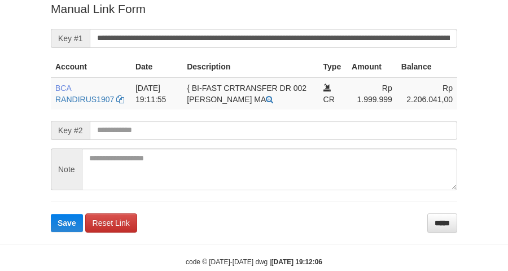 The height and width of the screenshot is (271, 508). Describe the element at coordinates (111, 223) in the screenshot. I see `a: Reset Link` at that location.